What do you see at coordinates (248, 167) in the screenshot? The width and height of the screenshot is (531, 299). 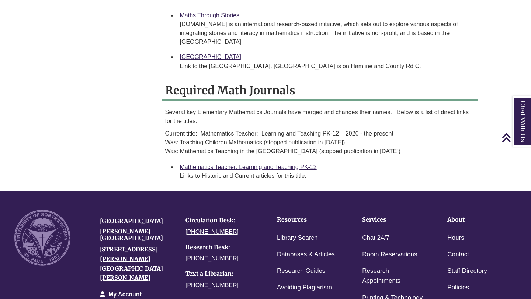 I see `a: Mathematics Teacher: Learning and Teaching PK-12` at bounding box center [248, 167].